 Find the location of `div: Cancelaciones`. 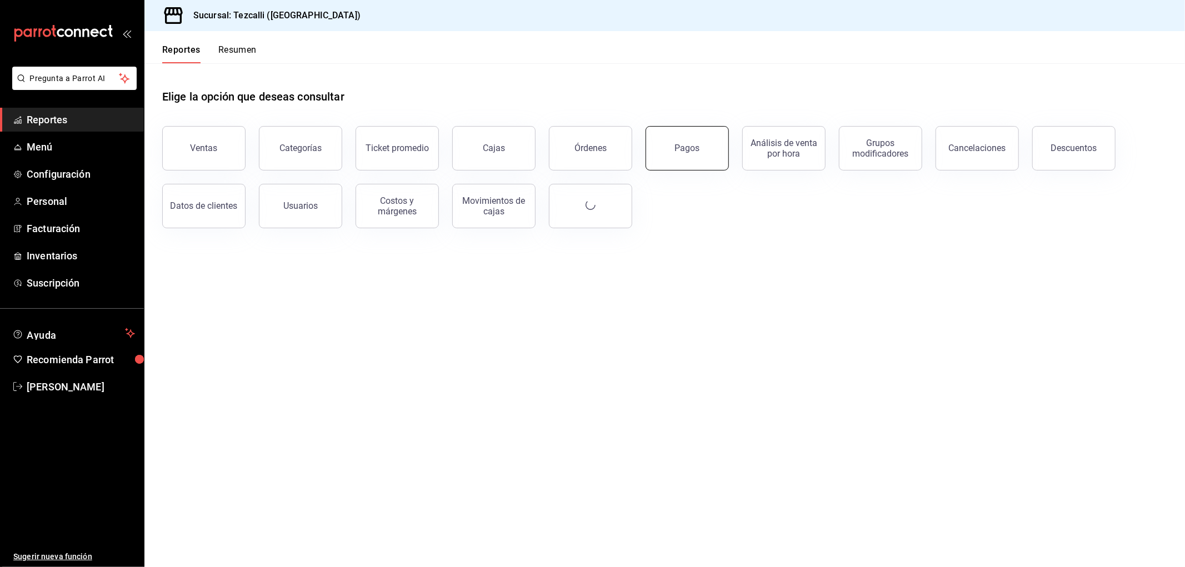

div: Cancelaciones is located at coordinates (977, 148).